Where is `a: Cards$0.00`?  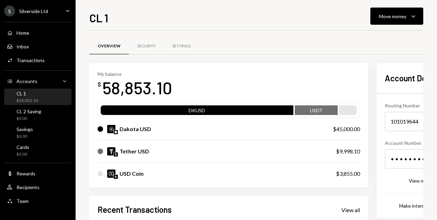
a: Cards$0.00 is located at coordinates (38, 151).